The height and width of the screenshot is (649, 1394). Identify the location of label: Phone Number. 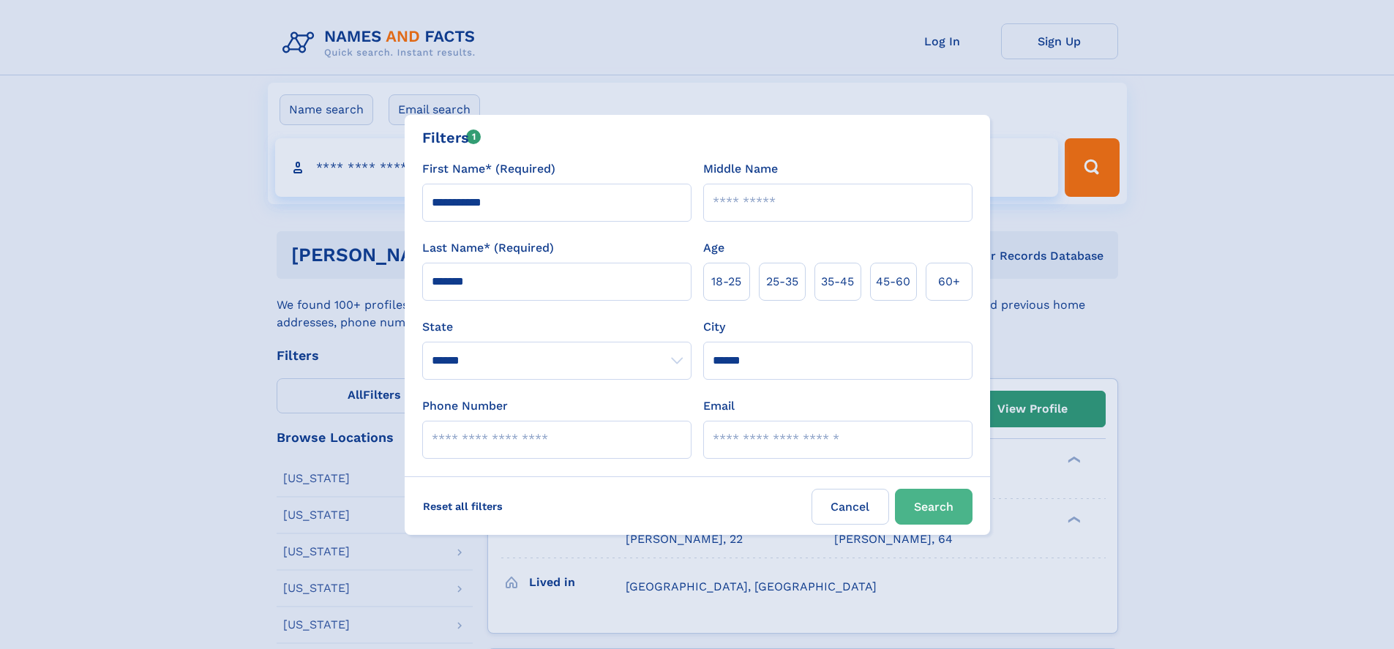
(465, 406).